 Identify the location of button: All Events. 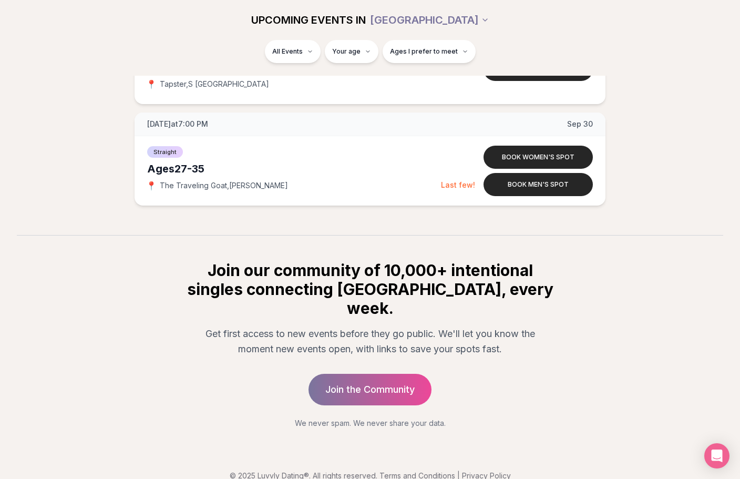
(293, 51).